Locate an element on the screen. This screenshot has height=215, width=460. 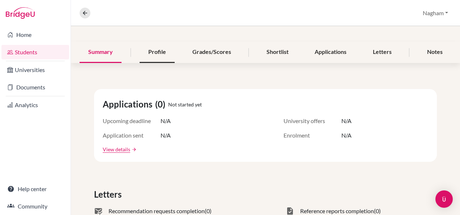
span: Letters is located at coordinates (109, 194).